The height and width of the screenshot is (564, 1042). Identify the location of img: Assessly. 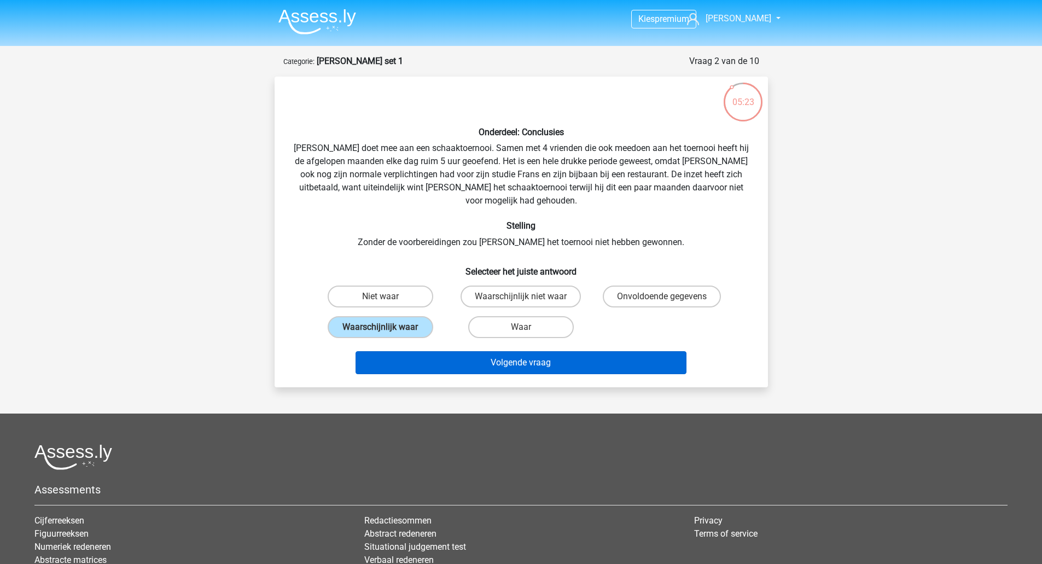
(317, 21).